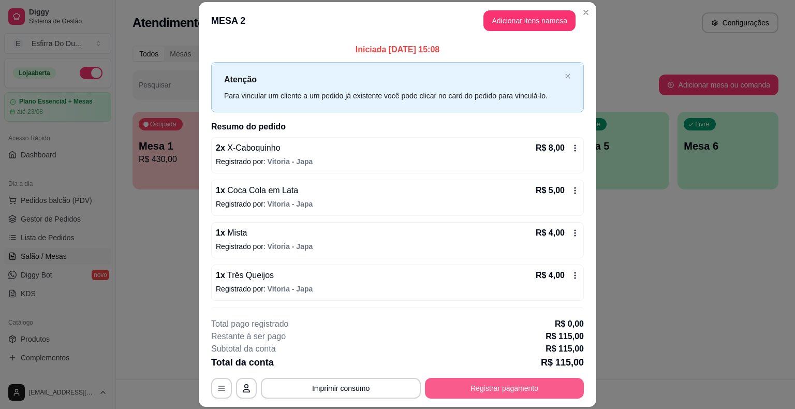 Image resolution: width=795 pixels, height=409 pixels. I want to click on h2: Resumo do pedido, so click(398, 127).